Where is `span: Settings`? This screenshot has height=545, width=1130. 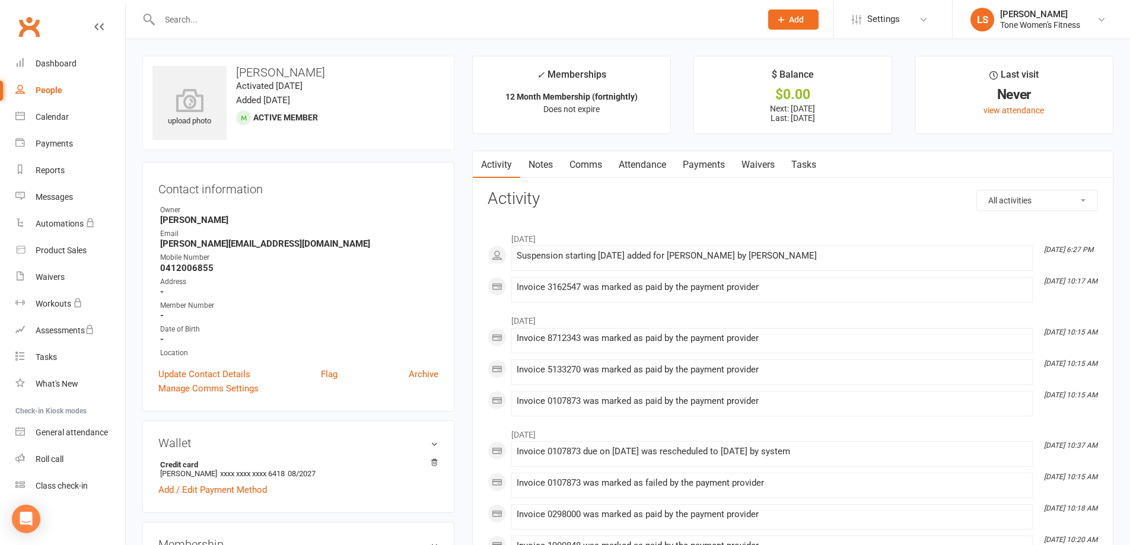 span: Settings is located at coordinates (884, 19).